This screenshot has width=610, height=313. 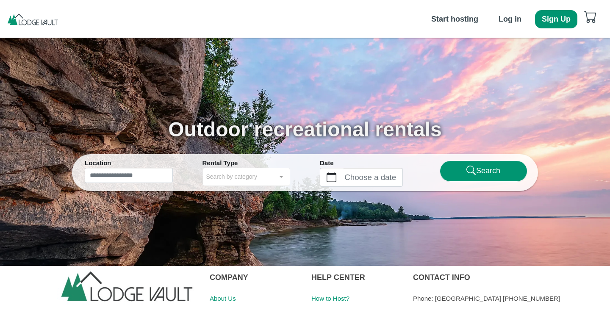 I want to click on img: logo-400X135.2418b4bb.jpg, so click(x=127, y=290).